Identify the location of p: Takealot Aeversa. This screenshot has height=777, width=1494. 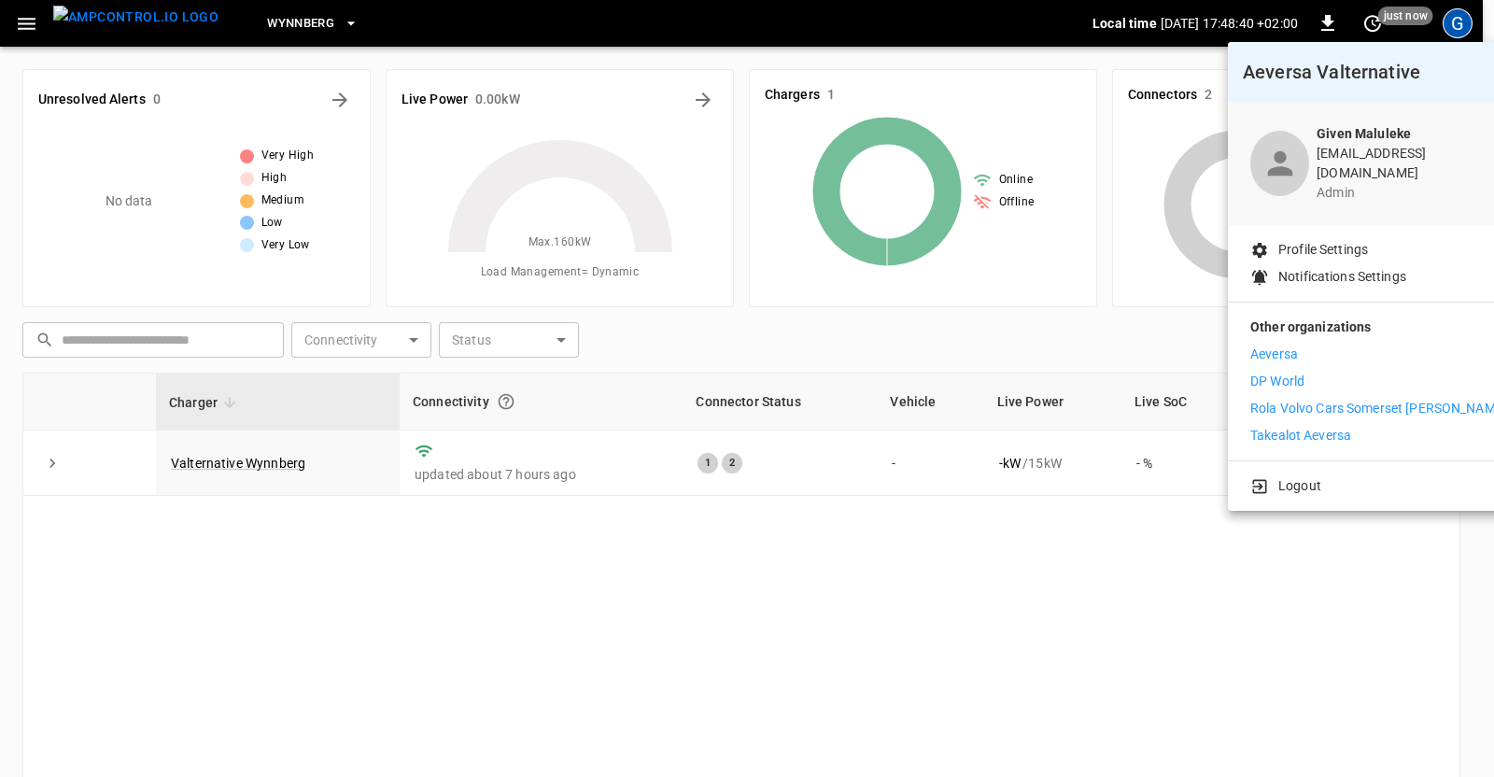
(1300, 435).